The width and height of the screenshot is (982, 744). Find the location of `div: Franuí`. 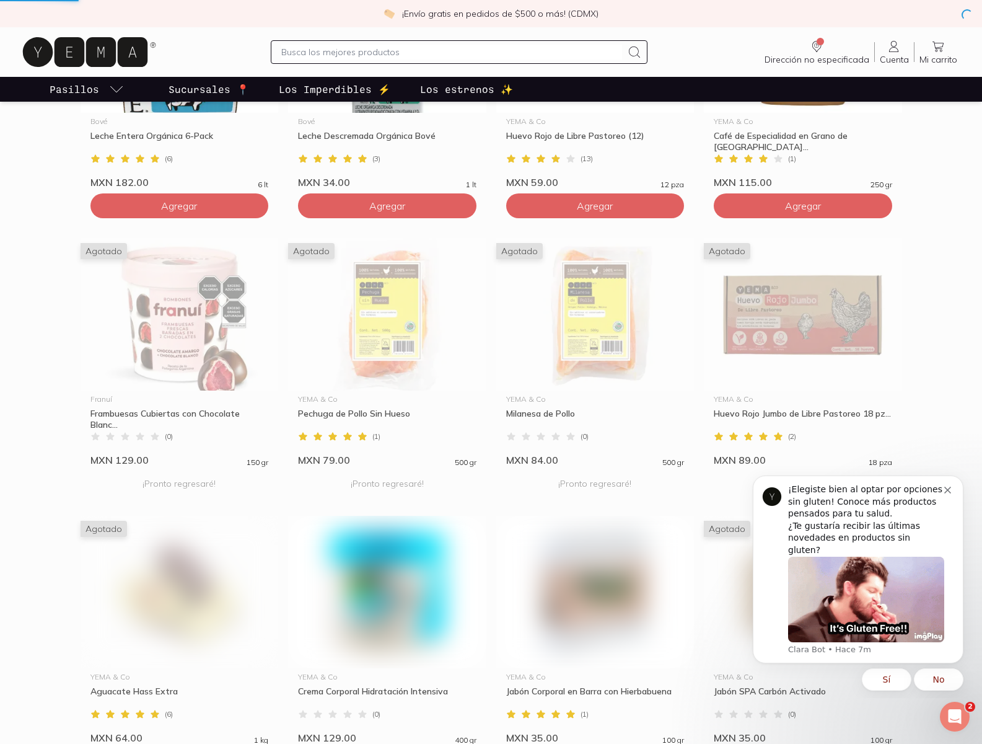

div: Franuí is located at coordinates (180, 399).